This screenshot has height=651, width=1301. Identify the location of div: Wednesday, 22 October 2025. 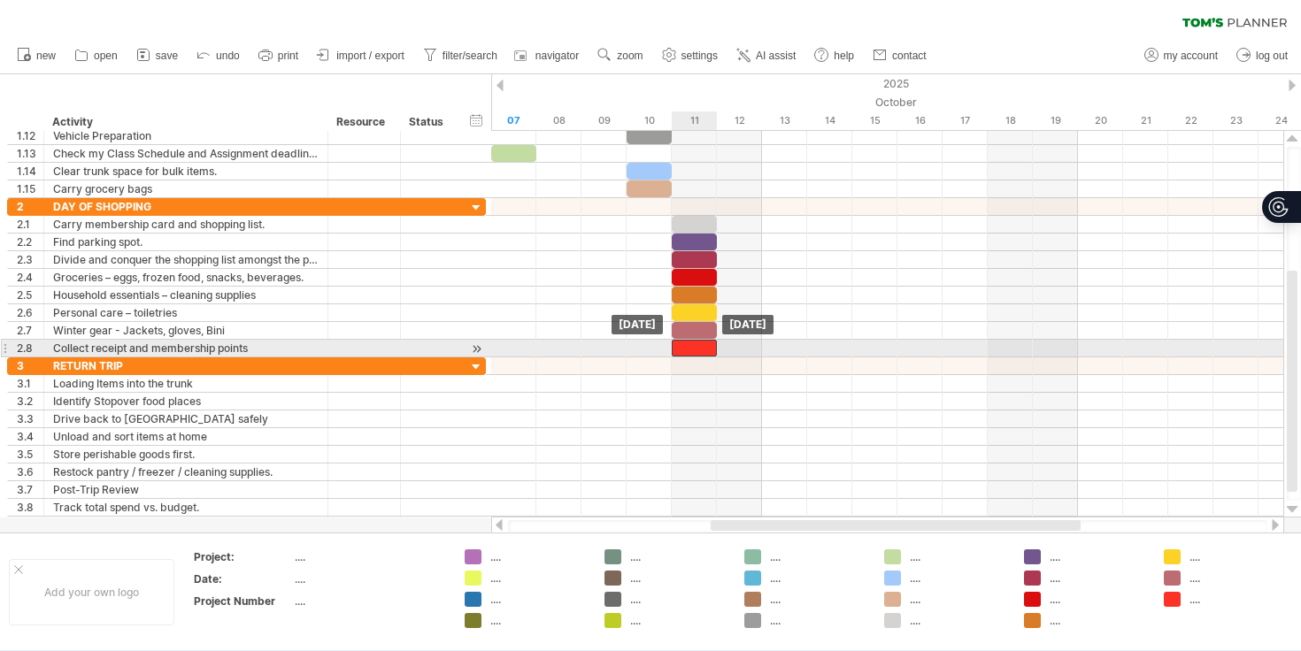
(1191, 120).